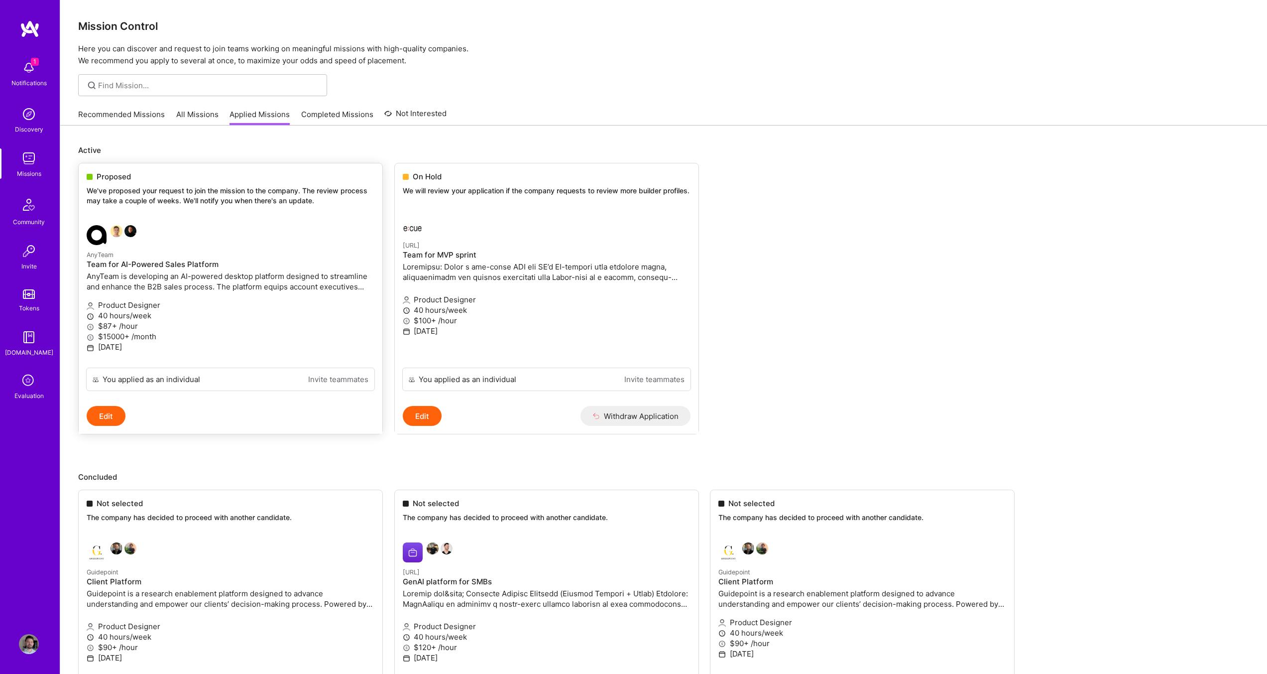  What do you see at coordinates (130, 231) in the screenshot?
I see `img: James Touhey` at bounding box center [130, 231].